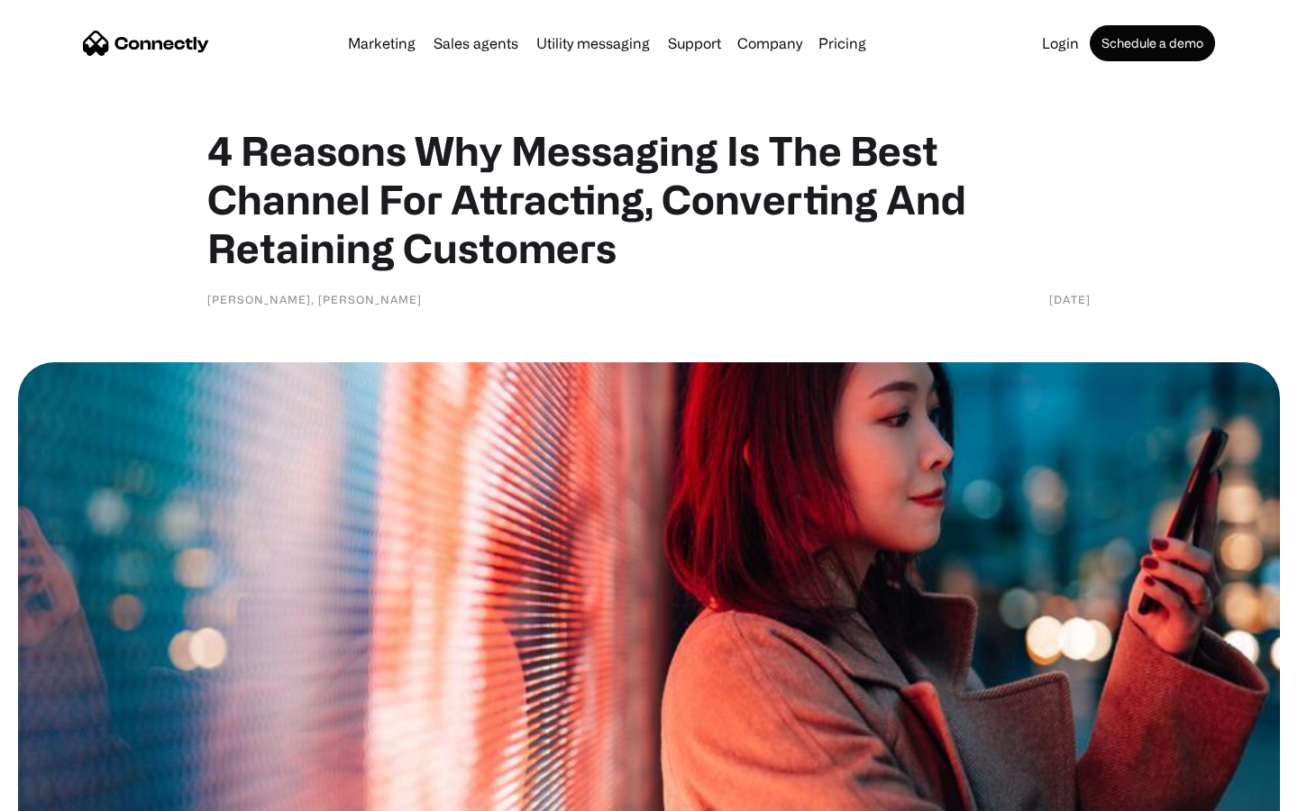 Image resolution: width=1298 pixels, height=811 pixels. What do you see at coordinates (593, 43) in the screenshot?
I see `a: Utility messaging` at bounding box center [593, 43].